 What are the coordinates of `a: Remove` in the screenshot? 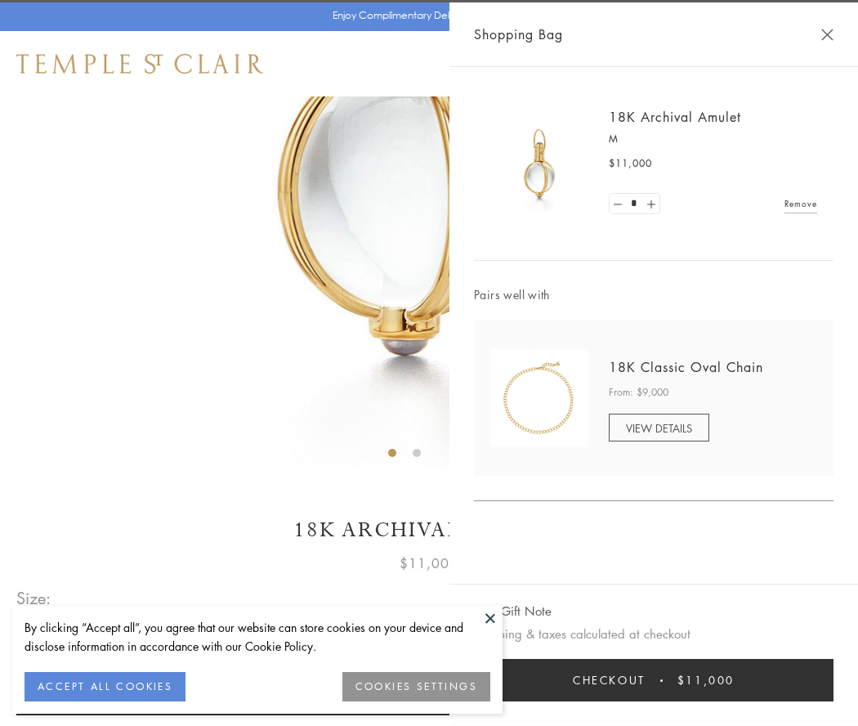 It's located at (801, 203).